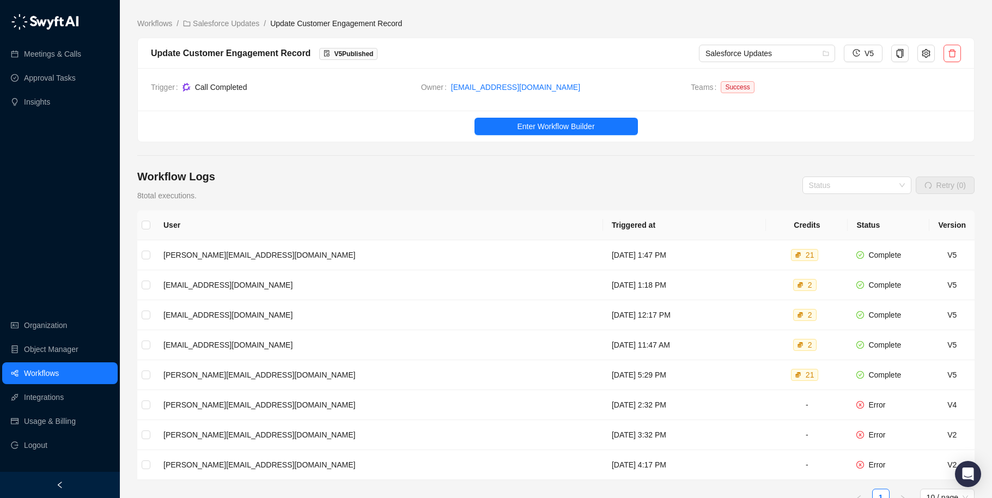  I want to click on span: delete, so click(953, 53).